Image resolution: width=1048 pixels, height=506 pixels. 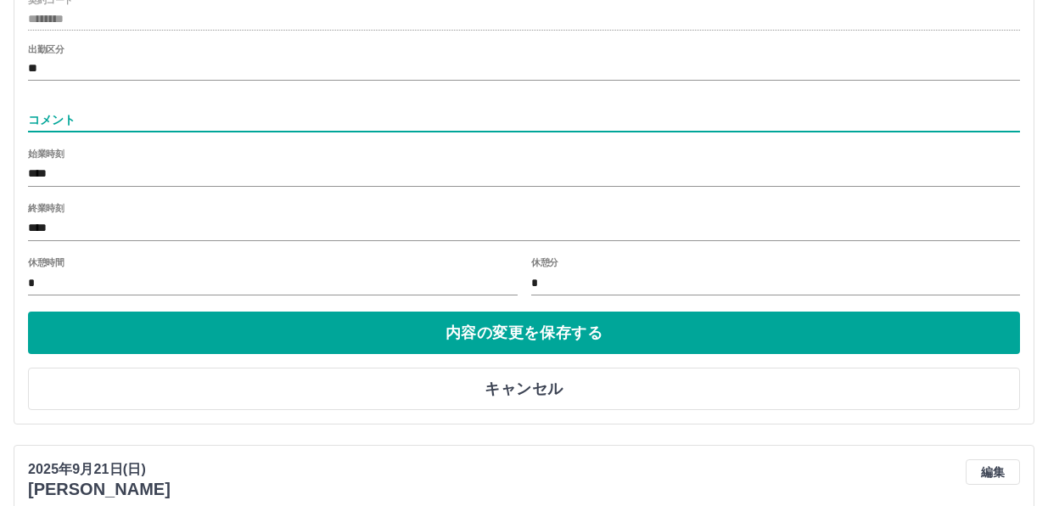 What do you see at coordinates (993, 472) in the screenshot?
I see `button: 編集` at bounding box center [993, 472].